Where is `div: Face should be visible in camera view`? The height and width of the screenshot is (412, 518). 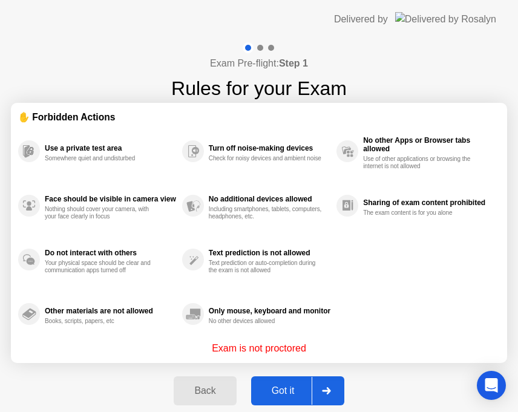
div: Face should be visible in camera view is located at coordinates (110, 199).